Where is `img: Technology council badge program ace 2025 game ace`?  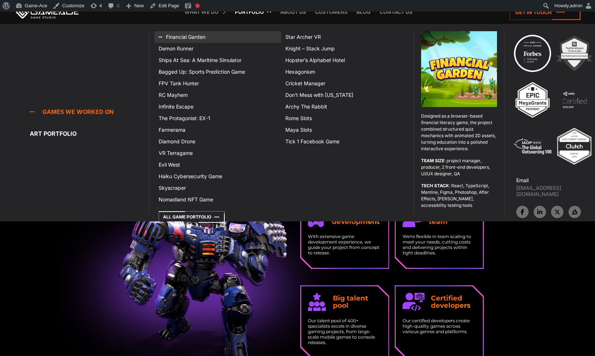
img: Technology council badge program ace 2025 game ace is located at coordinates (532, 53).